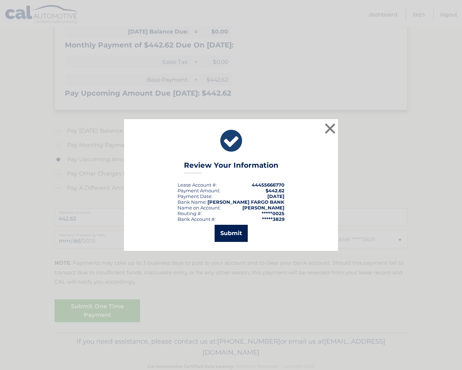 This screenshot has width=462, height=370. What do you see at coordinates (231, 167) in the screenshot?
I see `h3: Review Your Information` at bounding box center [231, 167].